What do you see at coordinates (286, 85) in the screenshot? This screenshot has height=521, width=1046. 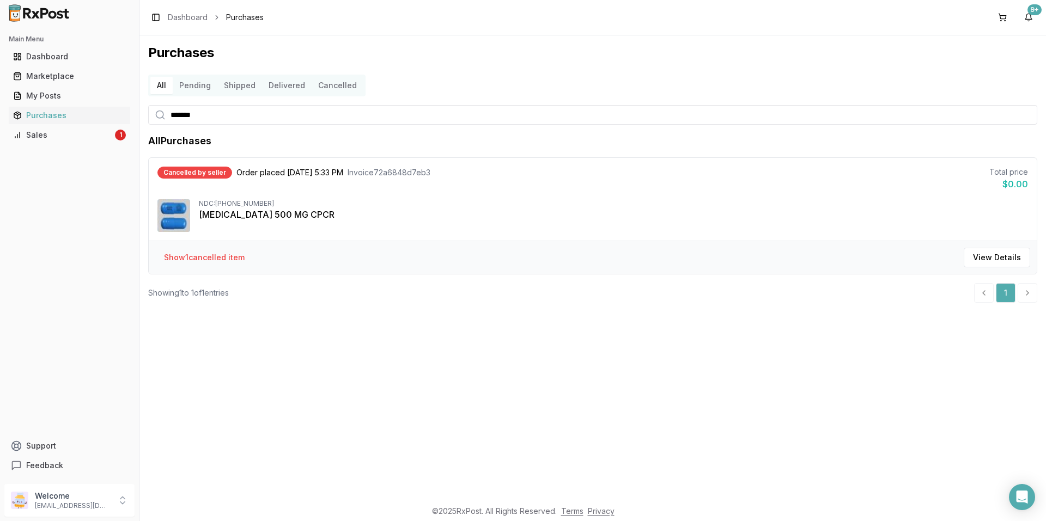 I see `button: Delivered` at bounding box center [286, 85].